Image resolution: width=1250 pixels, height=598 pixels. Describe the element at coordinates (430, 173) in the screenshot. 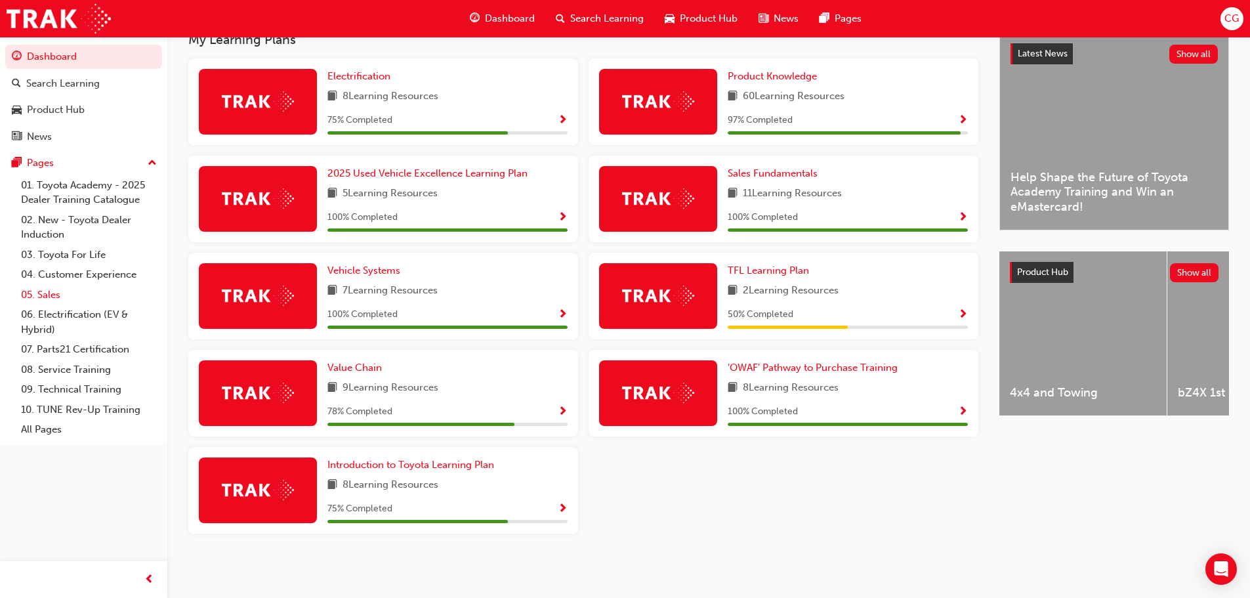

I see `a: 2025 Used Vehicle Excellence Learning Plan` at that location.